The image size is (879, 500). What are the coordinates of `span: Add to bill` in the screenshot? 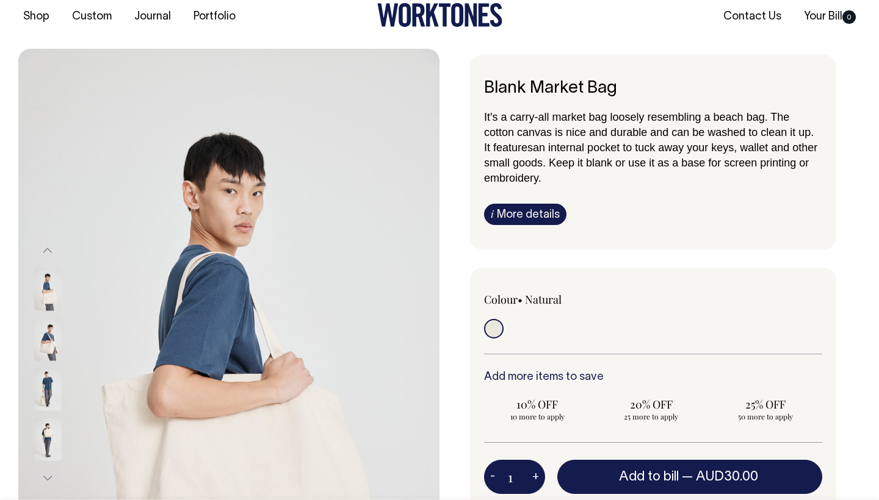 It's located at (649, 477).